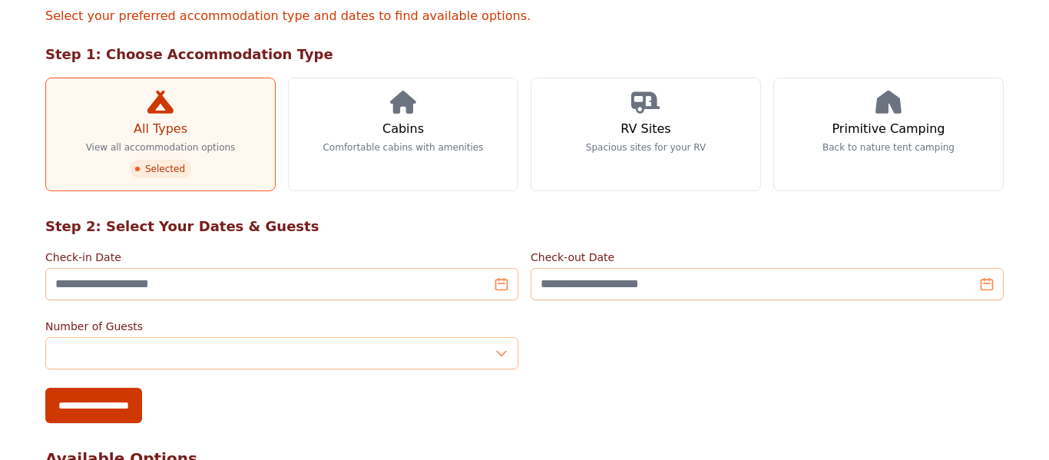 The image size is (1049, 460). I want to click on h2: Step 1: Choose Accommodation Type, so click(525, 55).